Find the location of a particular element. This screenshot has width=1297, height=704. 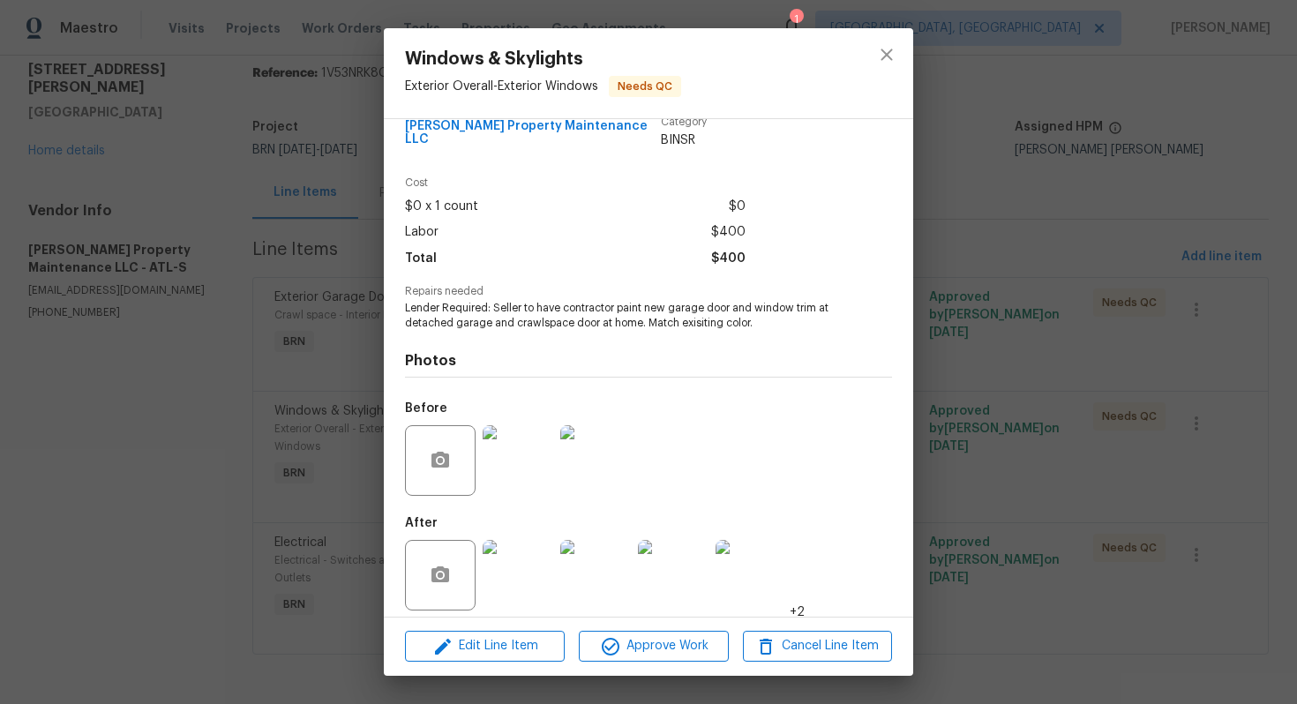

span: Labor is located at coordinates (422, 232).